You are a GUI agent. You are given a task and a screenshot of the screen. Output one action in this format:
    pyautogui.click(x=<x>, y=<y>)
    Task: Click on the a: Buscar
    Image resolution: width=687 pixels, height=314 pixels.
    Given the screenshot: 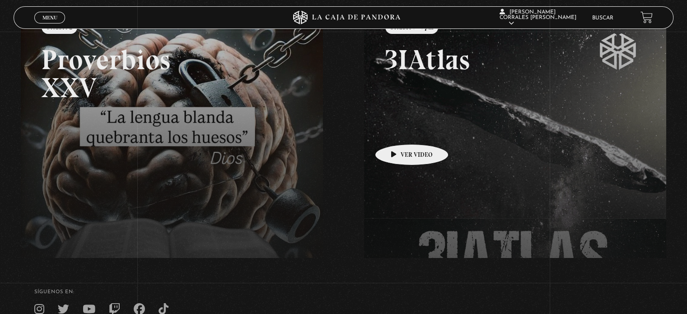 What is the action you would take?
    pyautogui.click(x=603, y=18)
    